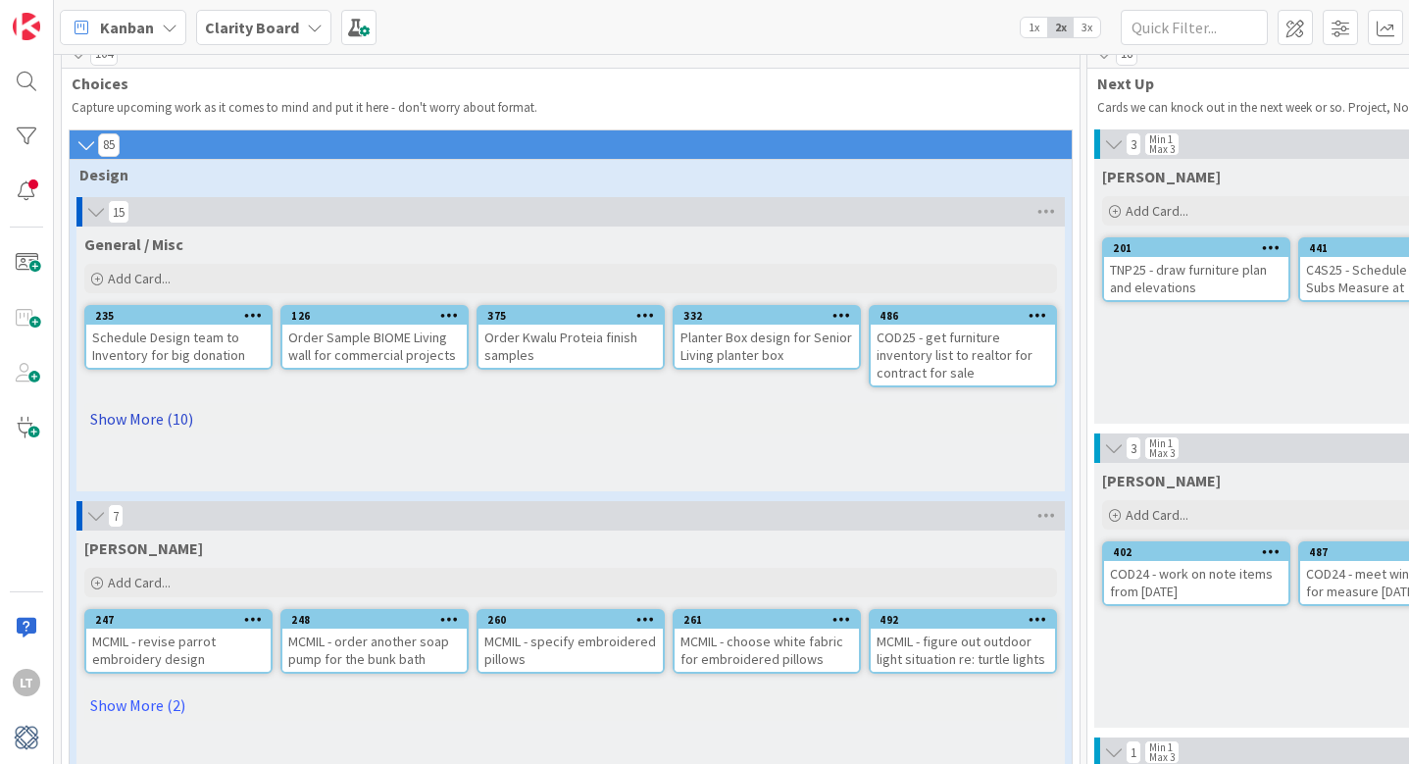  Describe the element at coordinates (563, 83) in the screenshot. I see `span: Choices` at that location.